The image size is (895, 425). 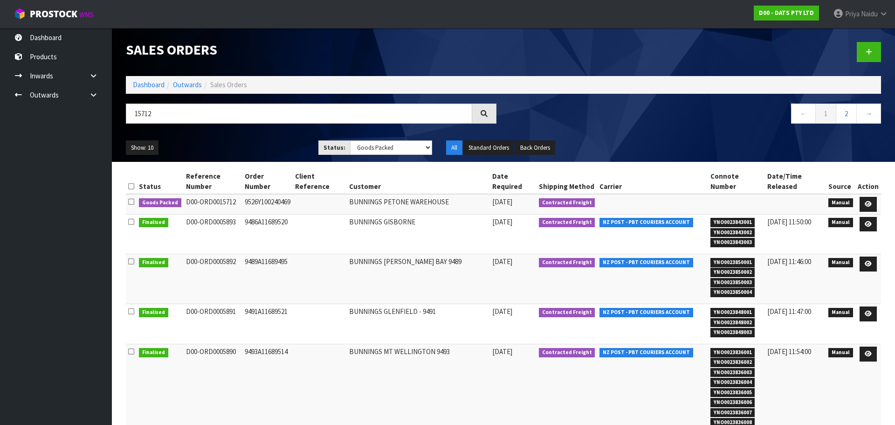 What do you see at coordinates (311, 49) in the screenshot?
I see `h1: Sales Orders` at bounding box center [311, 49].